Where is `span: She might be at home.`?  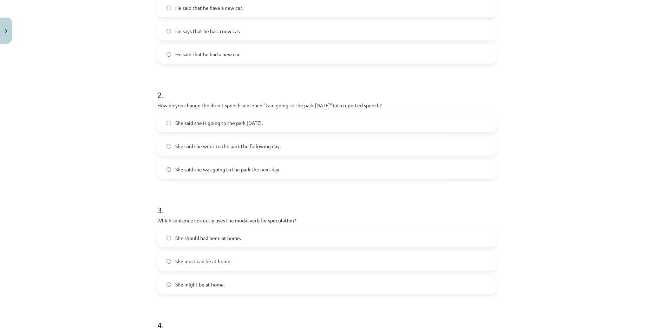 span: She might be at home. is located at coordinates (200, 284).